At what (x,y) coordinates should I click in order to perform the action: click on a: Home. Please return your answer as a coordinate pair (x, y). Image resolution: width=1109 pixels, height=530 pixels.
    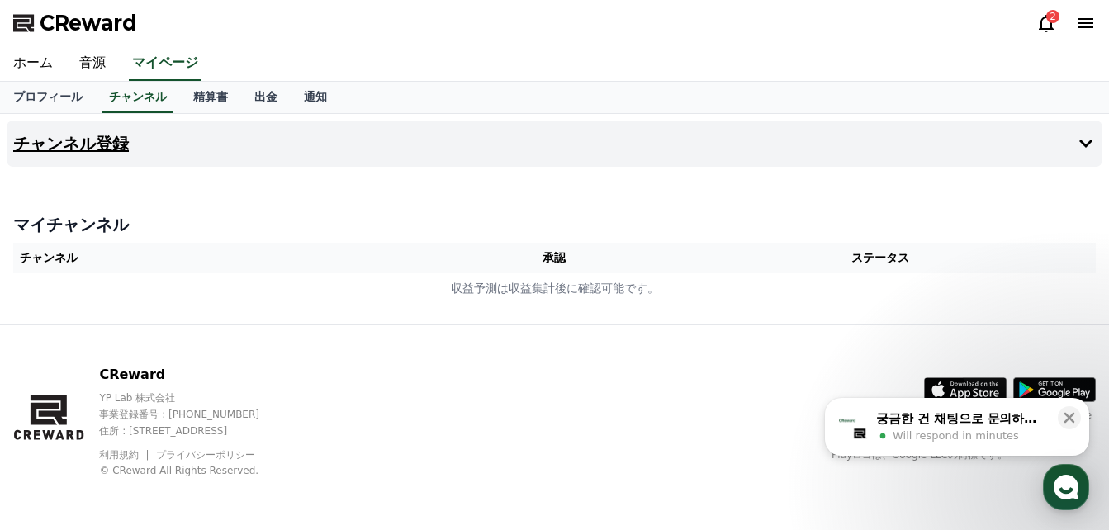
    Looking at the image, I should click on (57, 414).